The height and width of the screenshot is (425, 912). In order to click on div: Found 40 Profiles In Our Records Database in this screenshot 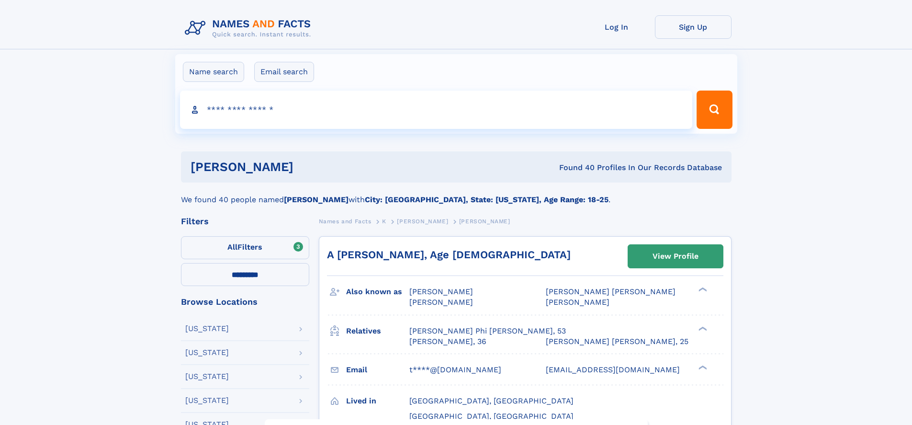, I will do `click(574, 168)`.